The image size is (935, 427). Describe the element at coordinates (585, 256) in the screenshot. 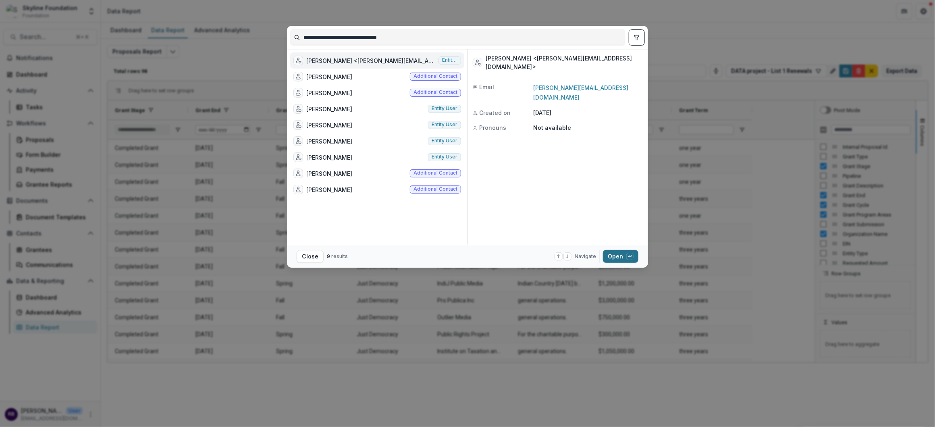

I see `span: Navigate` at that location.